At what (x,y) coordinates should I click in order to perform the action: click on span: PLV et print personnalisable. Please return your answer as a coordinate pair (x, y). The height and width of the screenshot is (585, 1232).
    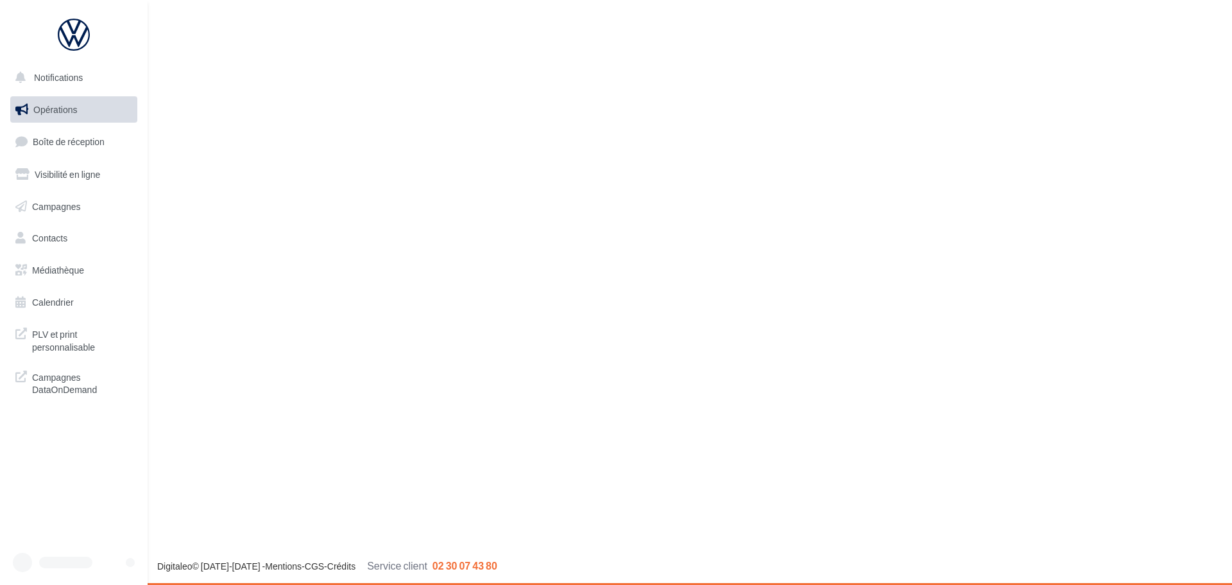
    Looking at the image, I should click on (82, 339).